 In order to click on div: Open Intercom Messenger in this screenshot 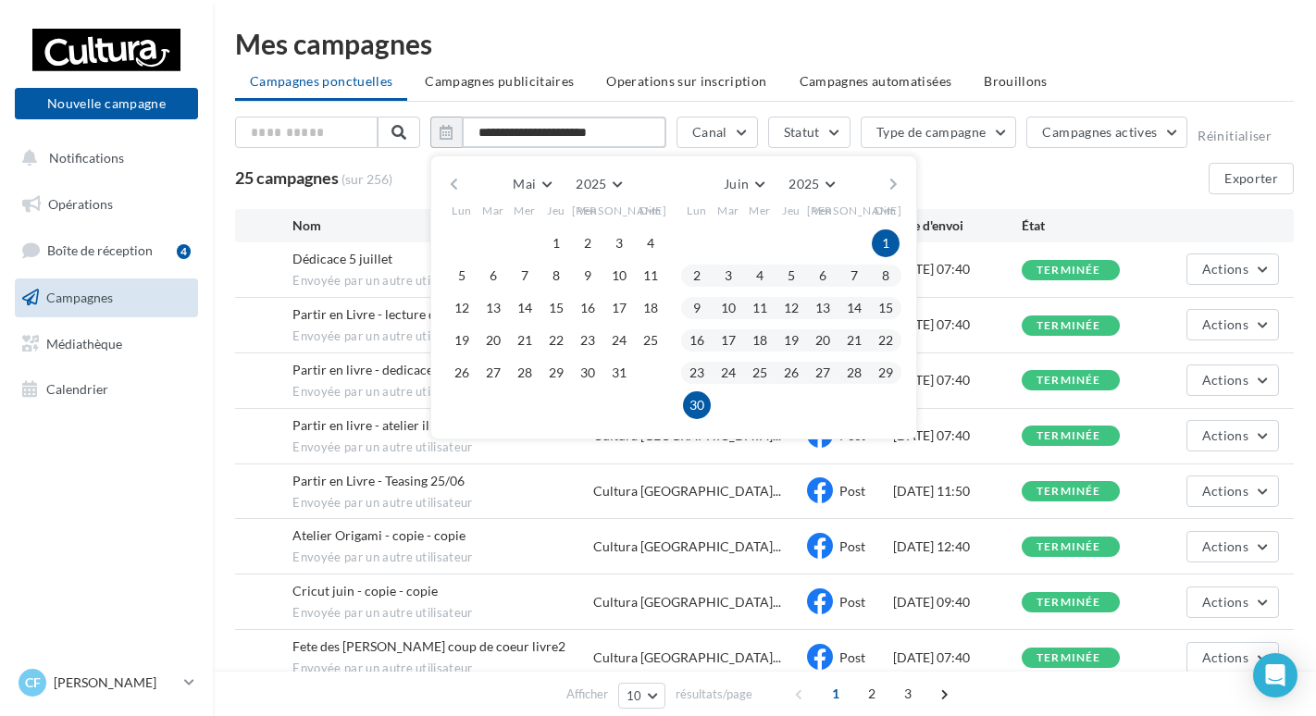, I will do `click(1275, 676)`.